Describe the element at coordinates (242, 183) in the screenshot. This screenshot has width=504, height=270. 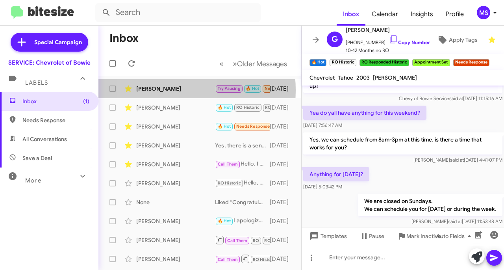
I see `div: Hello, Chevrolet recommends service every 5,000 to 6,000 miles or 6 months. Unless you have servi...` at that location.